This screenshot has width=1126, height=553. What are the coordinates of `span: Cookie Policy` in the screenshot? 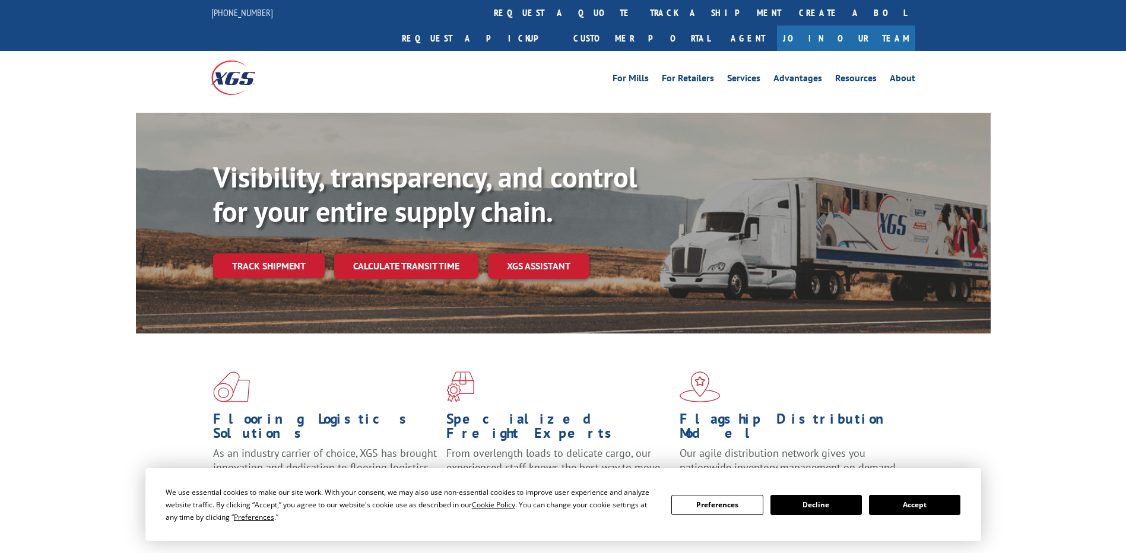 It's located at (493, 504).